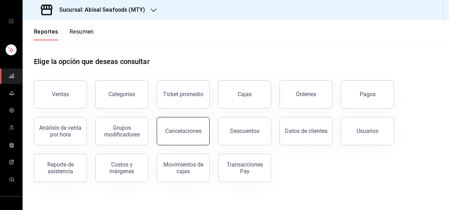 This screenshot has height=210, width=449. What do you see at coordinates (306, 94) in the screenshot?
I see `button: Órdenes` at bounding box center [306, 94].